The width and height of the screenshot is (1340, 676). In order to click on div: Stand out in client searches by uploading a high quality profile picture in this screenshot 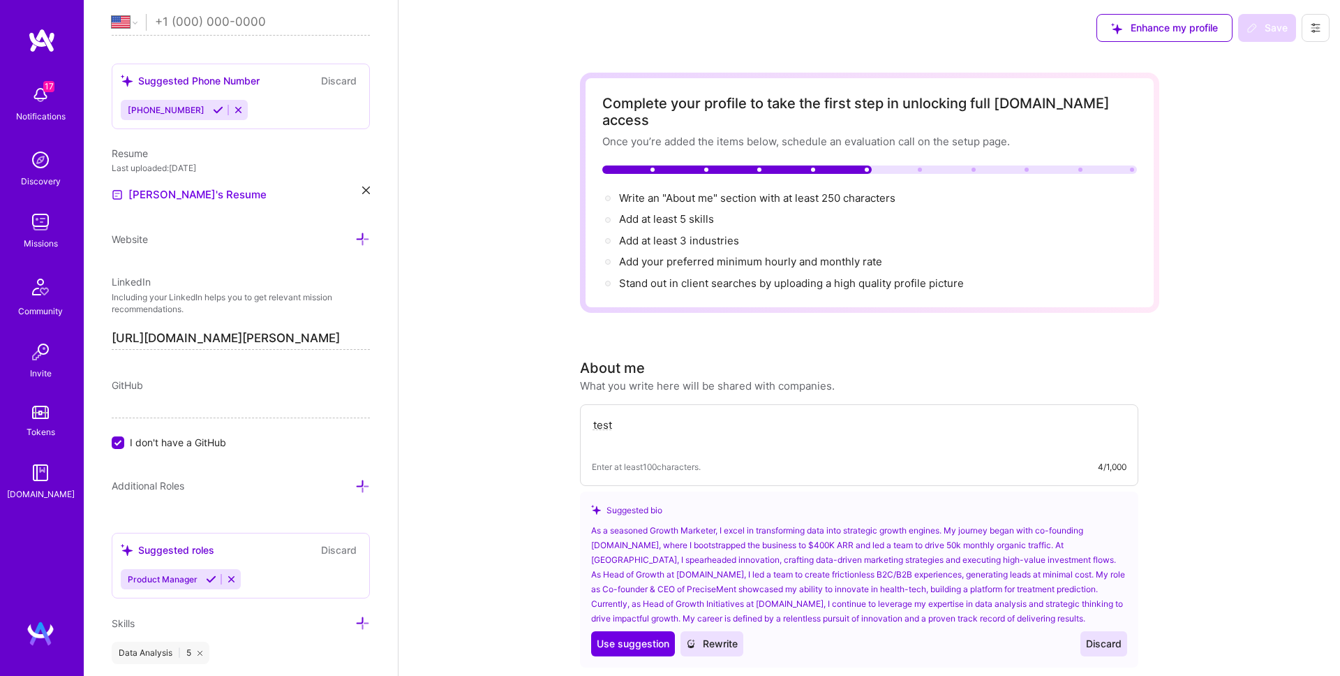, I will do `click(791, 283)`.